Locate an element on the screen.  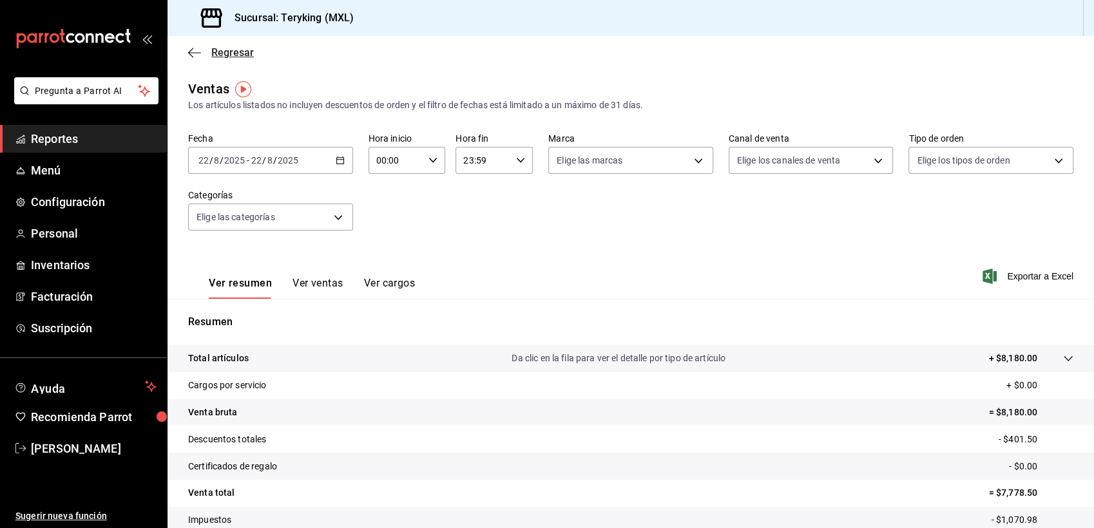
span: Sugerir nueva función is located at coordinates (86, 516).